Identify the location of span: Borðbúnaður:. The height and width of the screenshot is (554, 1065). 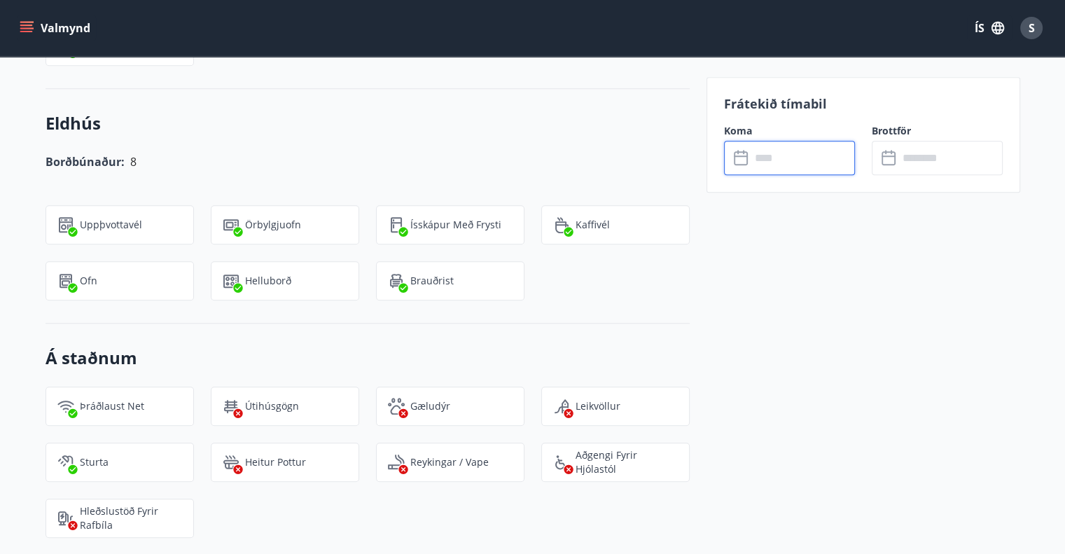
(85, 162).